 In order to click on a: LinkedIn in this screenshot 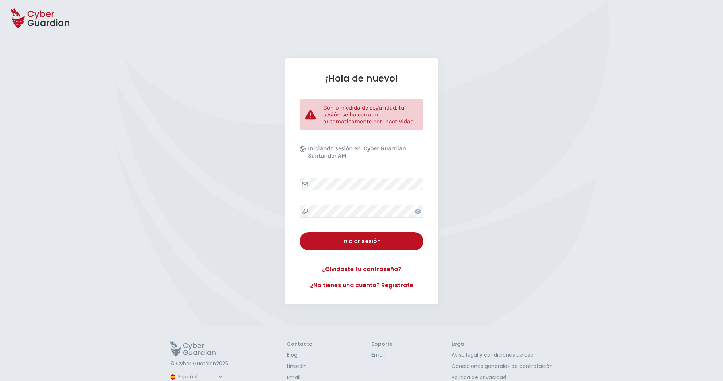, I will do `click(299, 366)`.